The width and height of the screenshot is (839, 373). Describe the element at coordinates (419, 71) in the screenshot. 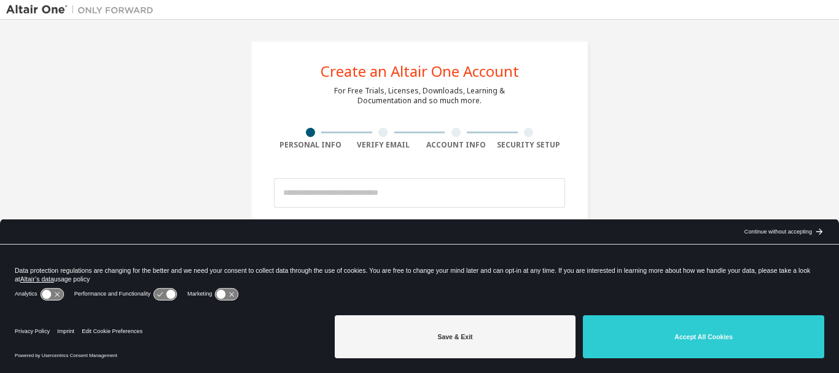

I see `div: Create an Altair One Account` at that location.